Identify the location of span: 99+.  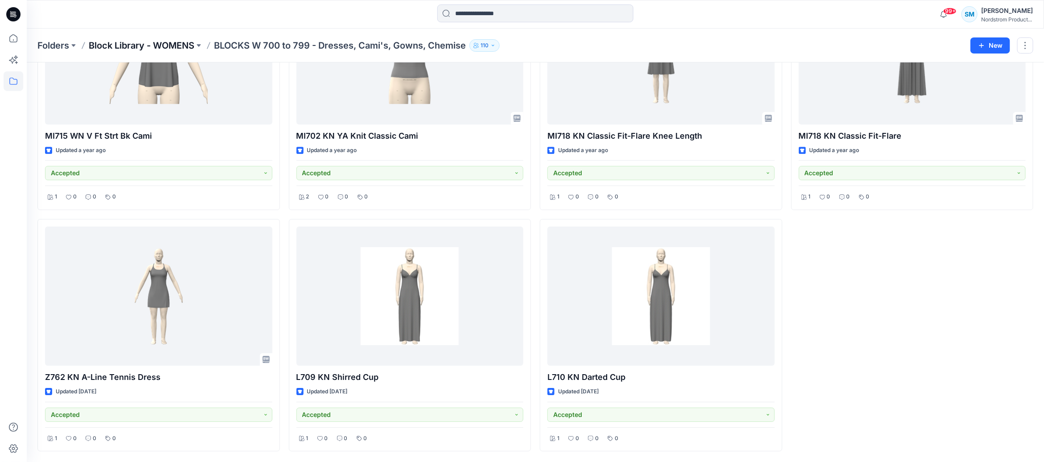
(950, 11).